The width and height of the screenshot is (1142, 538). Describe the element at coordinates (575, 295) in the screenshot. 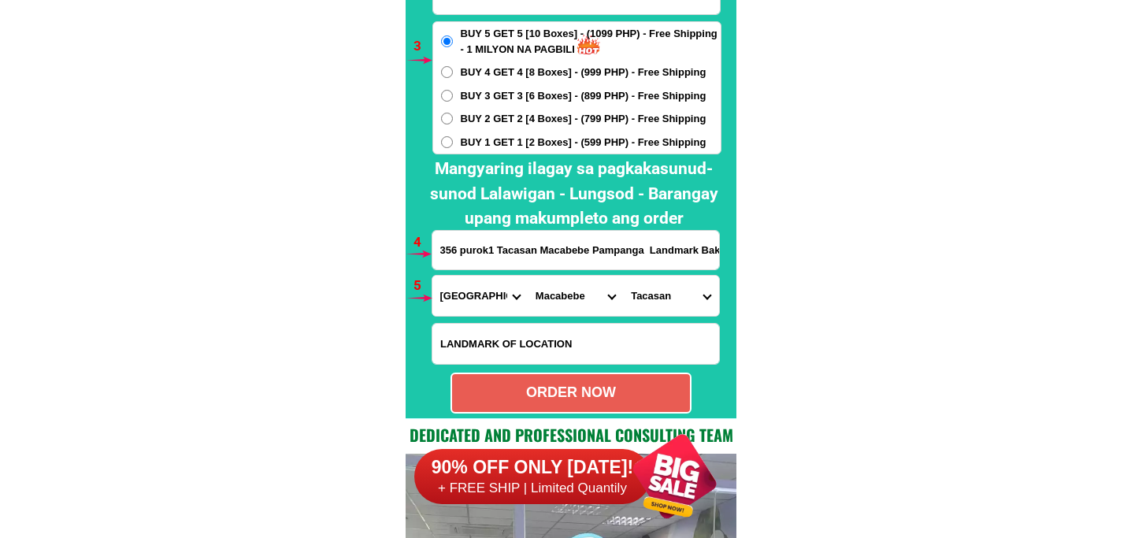

I see `select: Select district` at that location.